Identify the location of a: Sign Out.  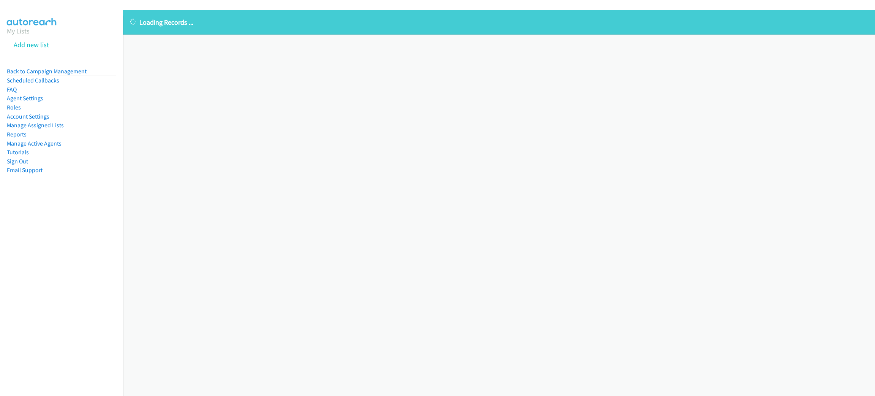
(17, 161).